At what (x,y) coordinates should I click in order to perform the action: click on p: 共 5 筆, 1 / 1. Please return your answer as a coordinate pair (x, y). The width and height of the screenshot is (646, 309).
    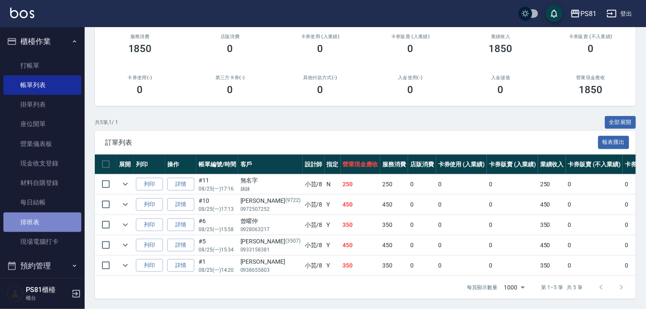
    Looking at the image, I should click on (106, 122).